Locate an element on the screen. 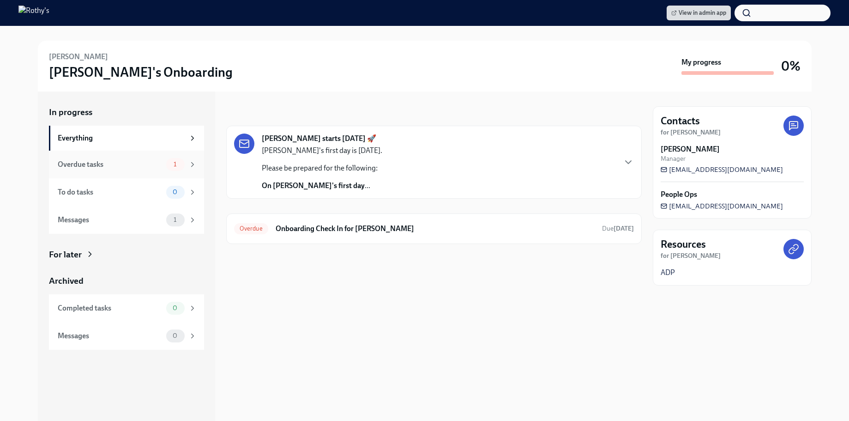  h4: Resources is located at coordinates (683, 244).